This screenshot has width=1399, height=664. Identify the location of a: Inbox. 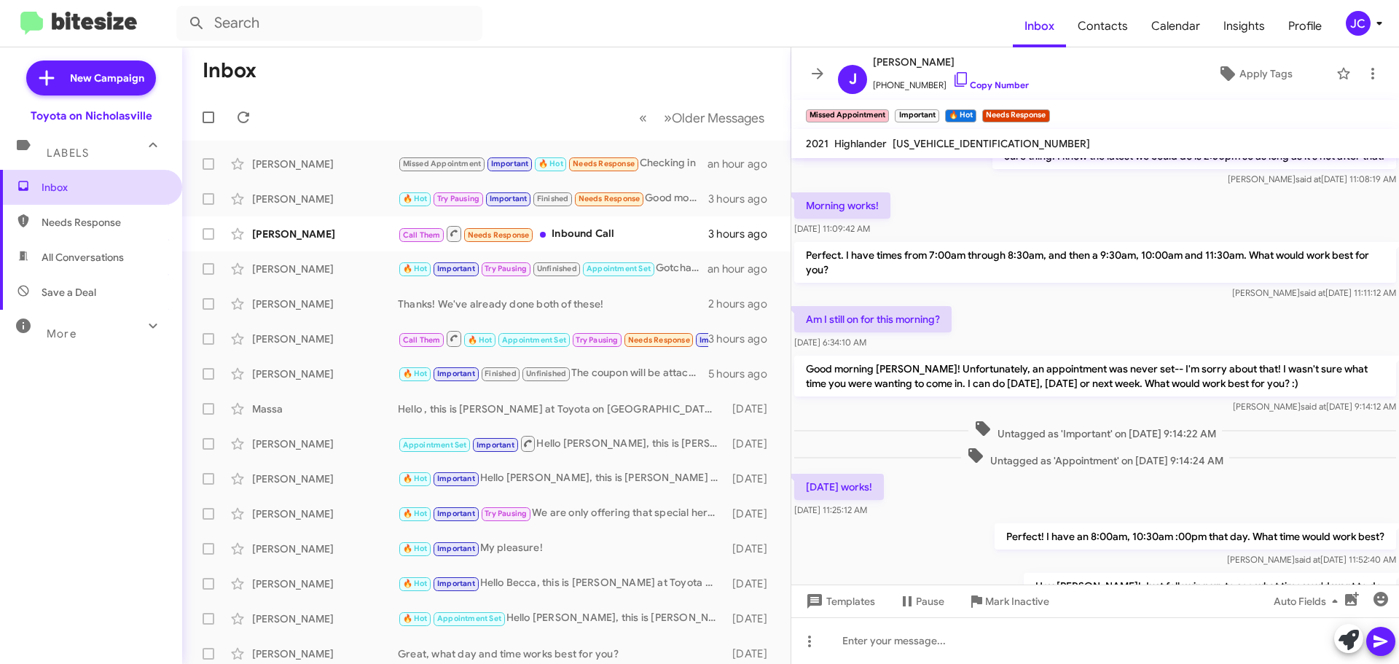
(1039, 26).